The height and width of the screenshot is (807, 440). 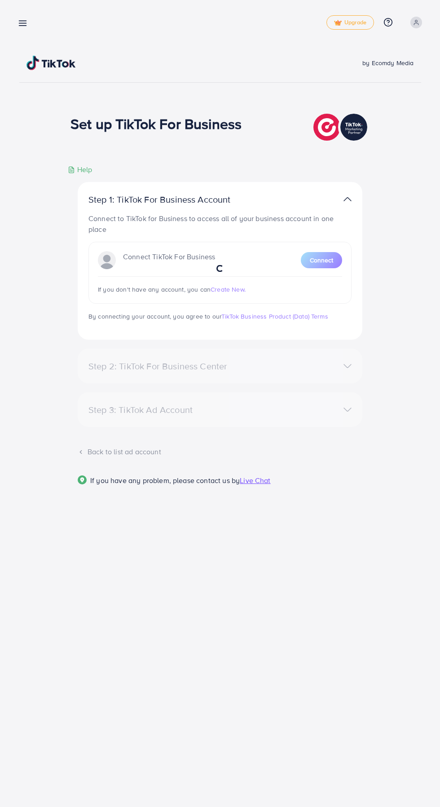 I want to click on span: by Ecomdy Media, so click(x=388, y=63).